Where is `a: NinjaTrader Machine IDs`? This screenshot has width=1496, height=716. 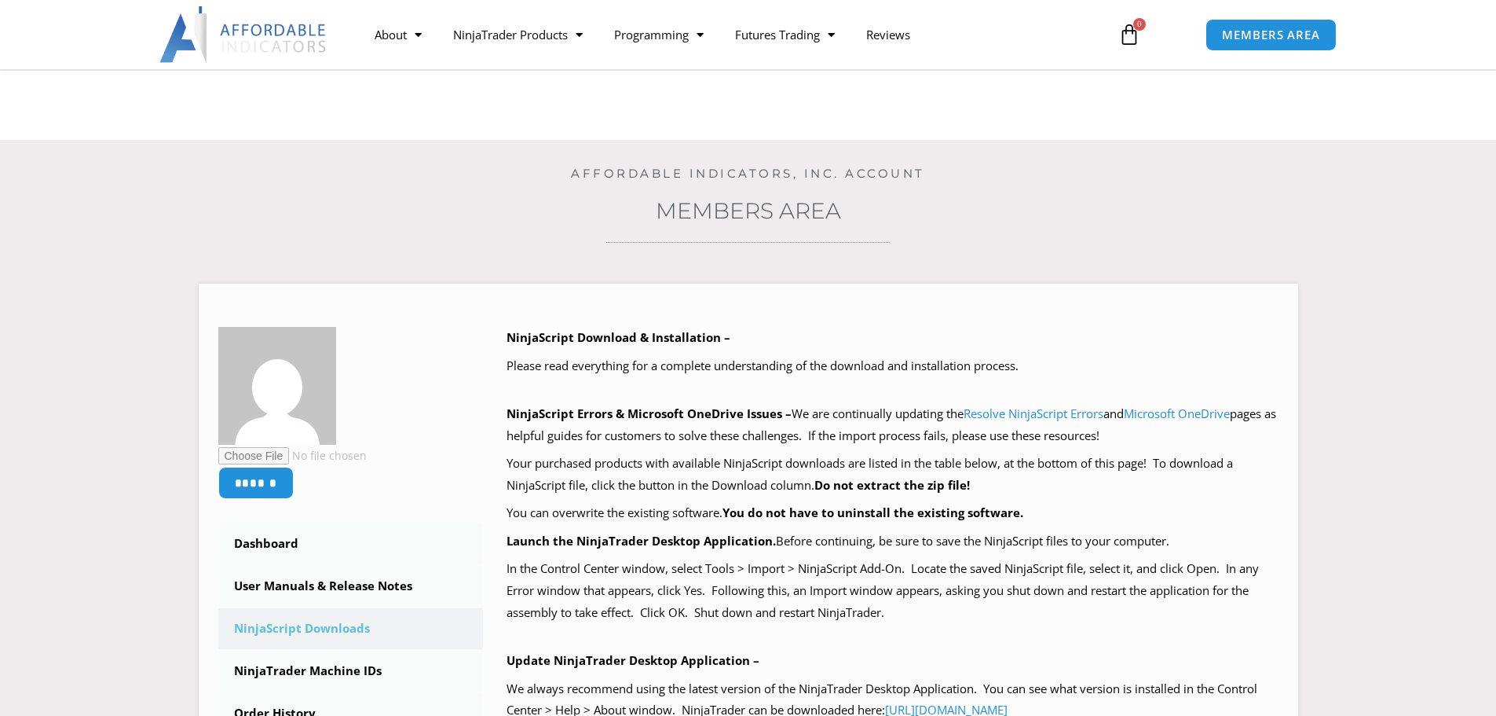 a: NinjaTrader Machine IDs is located at coordinates (351, 671).